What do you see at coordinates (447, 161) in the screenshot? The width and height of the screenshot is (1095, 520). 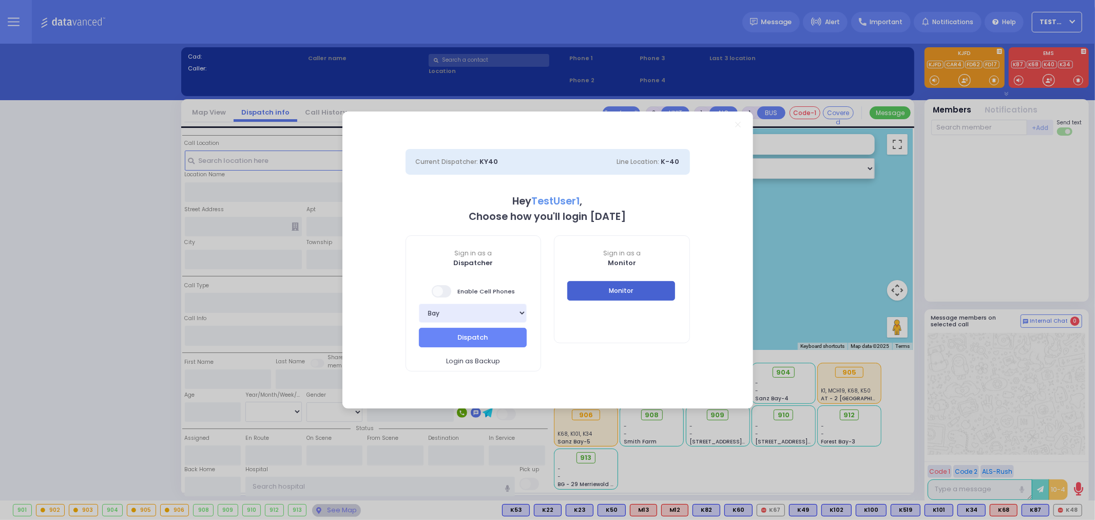 I see `span: Current Dispatcher:` at bounding box center [447, 161].